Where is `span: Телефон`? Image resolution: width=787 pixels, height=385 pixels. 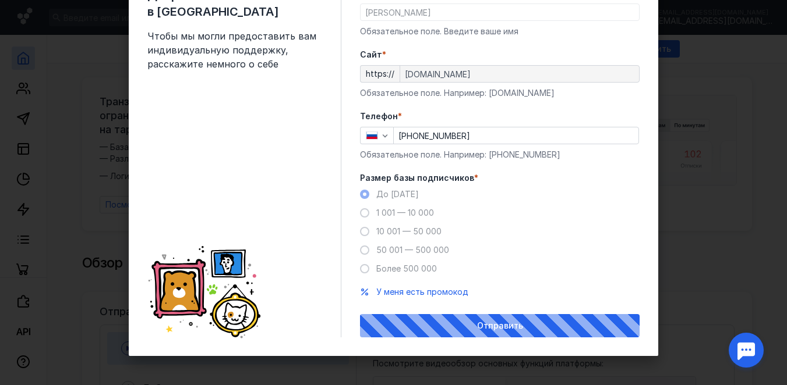
span: Телефон is located at coordinates (378, 116).